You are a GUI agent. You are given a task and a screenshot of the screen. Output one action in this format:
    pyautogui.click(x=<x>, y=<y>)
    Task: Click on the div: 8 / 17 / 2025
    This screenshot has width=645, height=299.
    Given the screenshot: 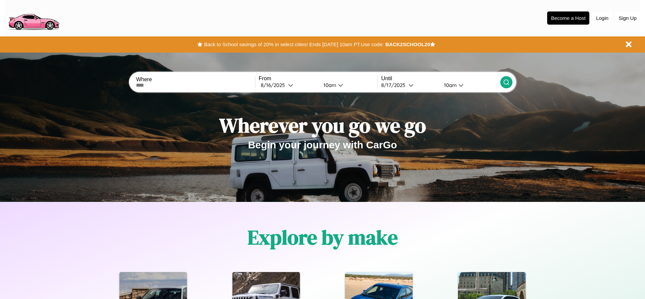 What is the action you would take?
    pyautogui.click(x=395, y=85)
    